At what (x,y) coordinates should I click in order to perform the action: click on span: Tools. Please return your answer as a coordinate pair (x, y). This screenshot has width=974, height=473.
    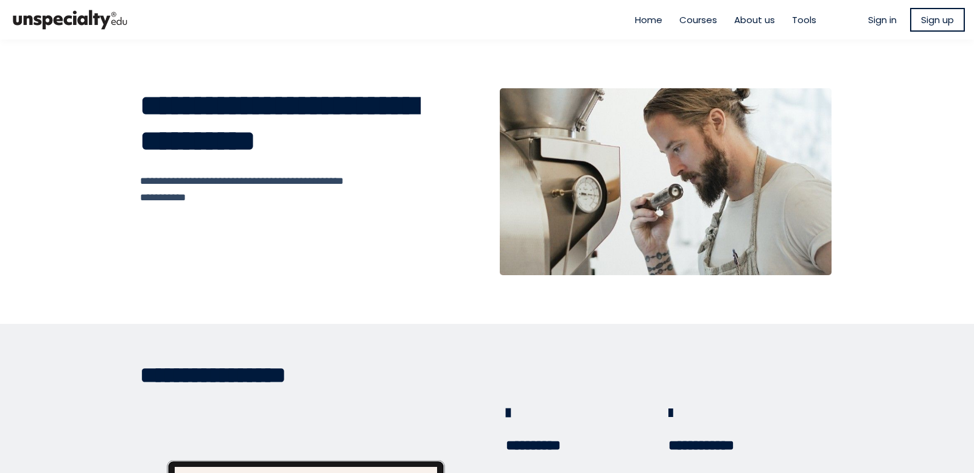
    Looking at the image, I should click on (804, 19).